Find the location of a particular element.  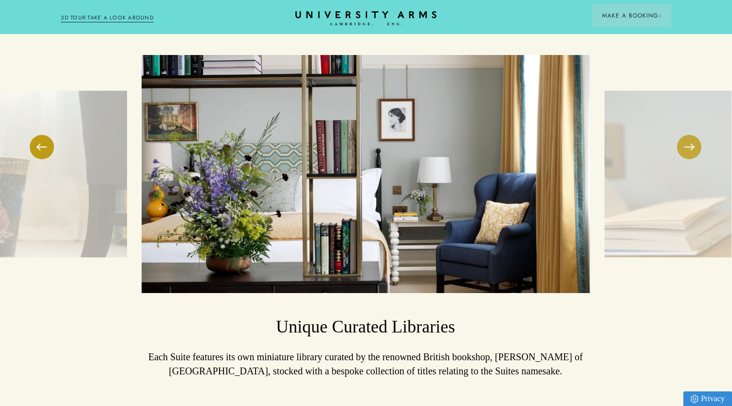

img: Arrow icon is located at coordinates (660, 16).